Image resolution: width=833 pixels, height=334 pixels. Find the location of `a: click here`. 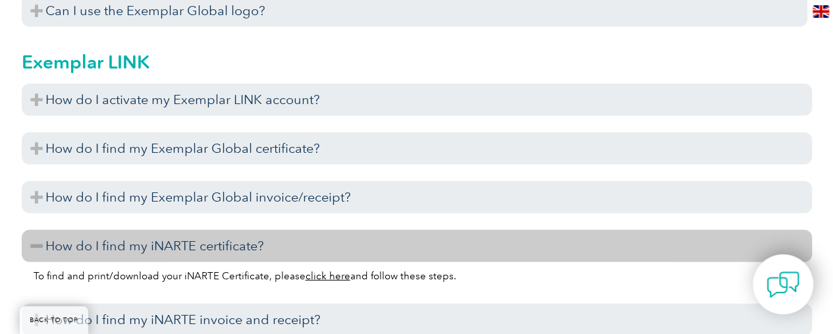

a: click here is located at coordinates (328, 276).